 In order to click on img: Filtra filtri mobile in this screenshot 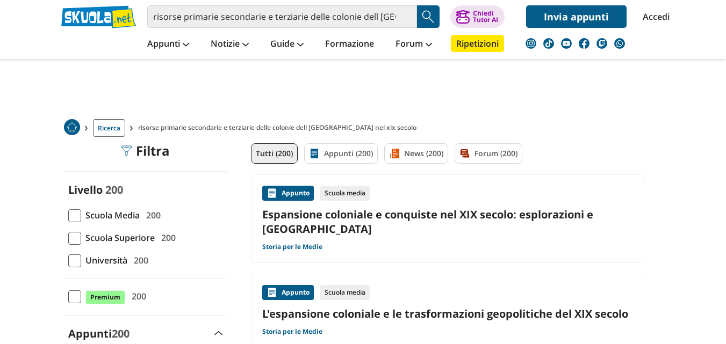, I will do `click(126, 151)`.